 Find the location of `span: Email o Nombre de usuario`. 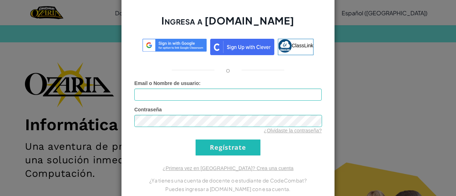

span: Email o Nombre de usuario is located at coordinates (166, 83).